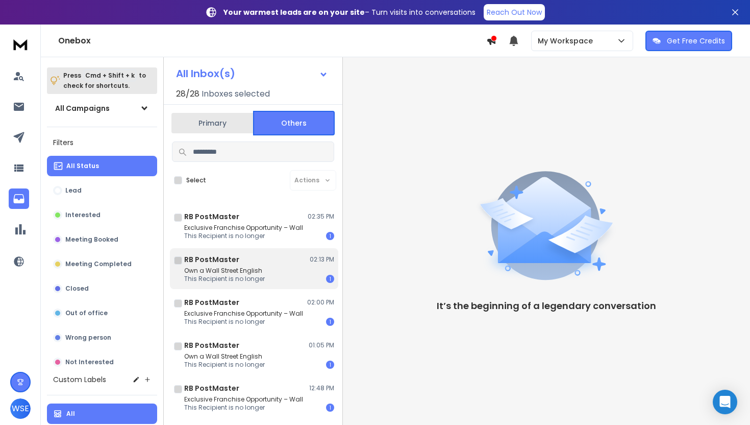 This screenshot has width=750, height=425. I want to click on p: 02:13 PM, so click(322, 259).